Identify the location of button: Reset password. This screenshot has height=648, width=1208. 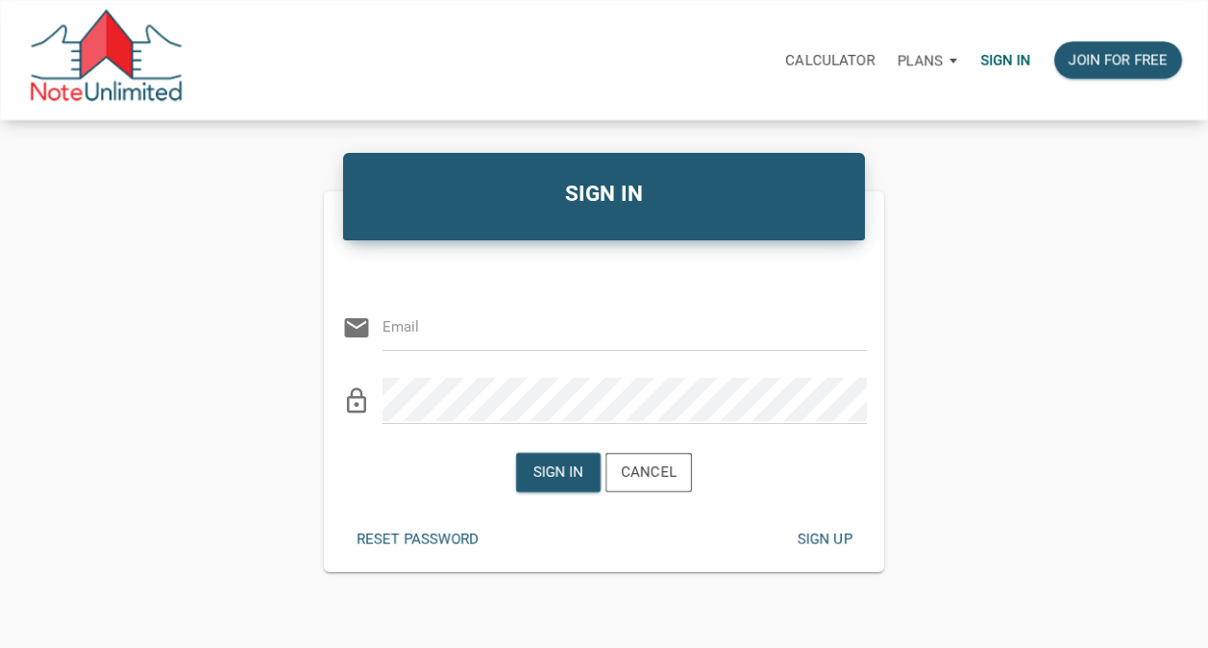
(417, 539).